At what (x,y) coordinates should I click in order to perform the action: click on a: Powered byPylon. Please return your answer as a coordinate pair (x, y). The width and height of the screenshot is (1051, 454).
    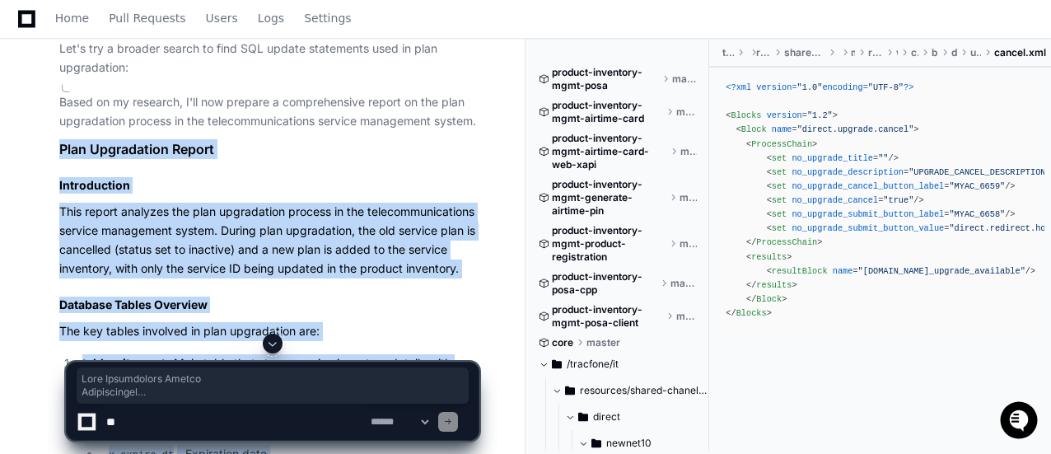
    Looking at the image, I should click on (157, 179).